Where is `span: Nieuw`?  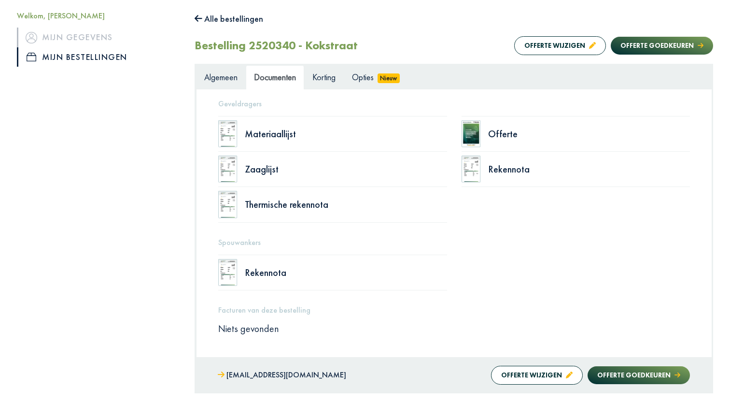
span: Nieuw is located at coordinates (389, 78).